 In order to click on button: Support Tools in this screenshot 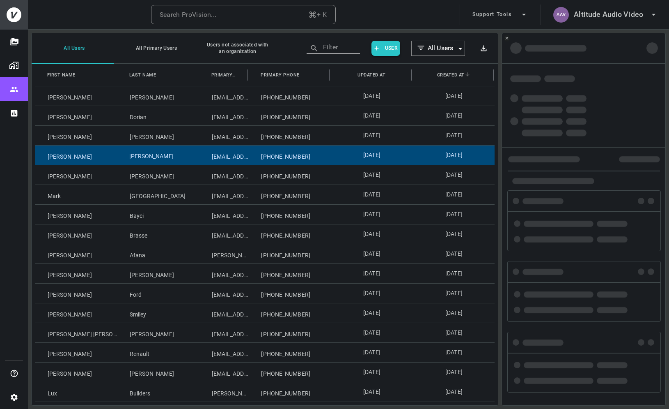, I will do `click(501, 15)`.